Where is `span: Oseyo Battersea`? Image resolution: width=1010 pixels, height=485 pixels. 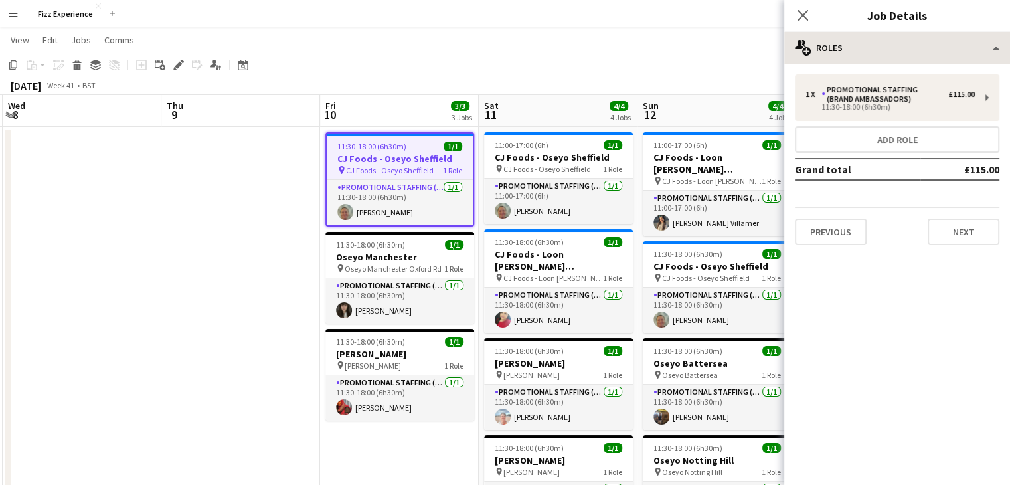
span: Oseyo Battersea is located at coordinates (690, 374).